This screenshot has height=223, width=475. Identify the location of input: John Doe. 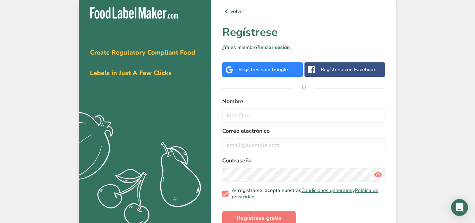
(304, 115).